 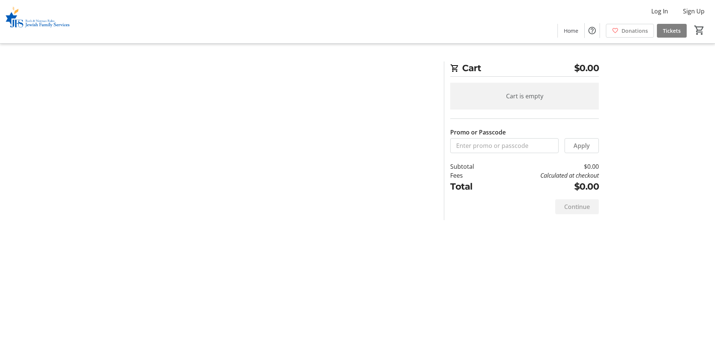 What do you see at coordinates (660, 11) in the screenshot?
I see `button: Log In` at bounding box center [660, 11].